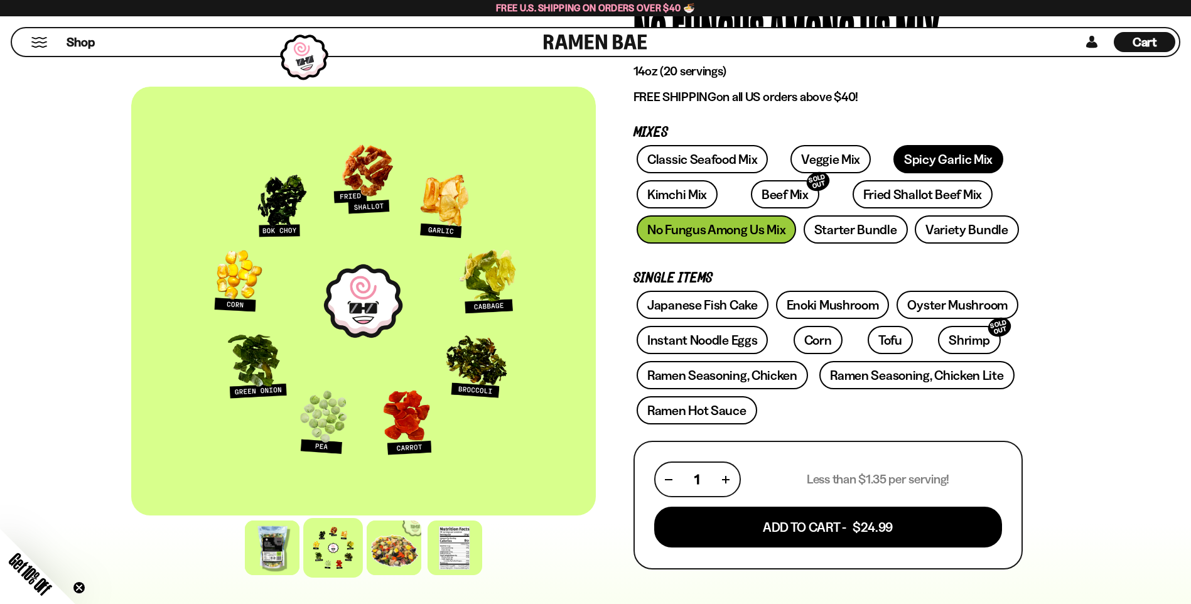 The width and height of the screenshot is (1191, 604). I want to click on p: 14oz (20 servings), so click(828, 71).